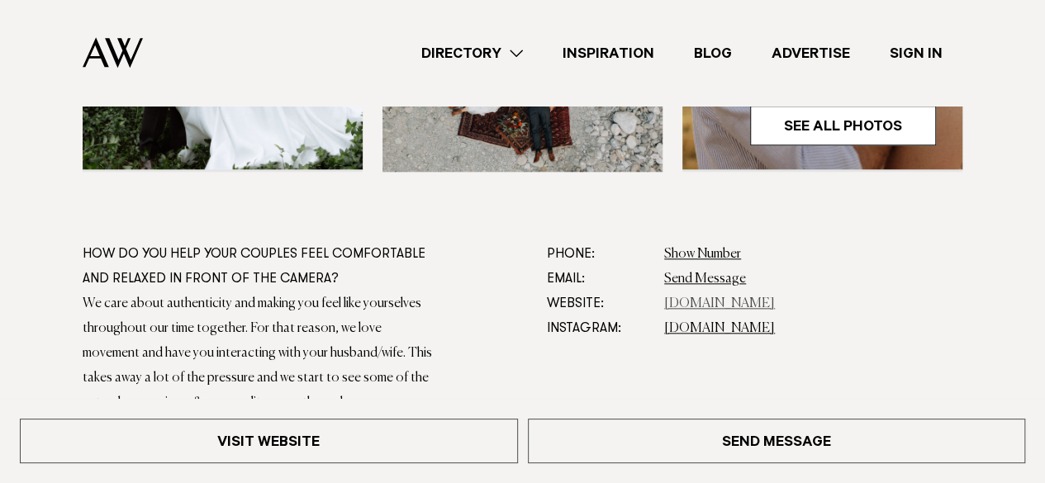  Describe the element at coordinates (599, 304) in the screenshot. I see `dt: Website:` at that location.